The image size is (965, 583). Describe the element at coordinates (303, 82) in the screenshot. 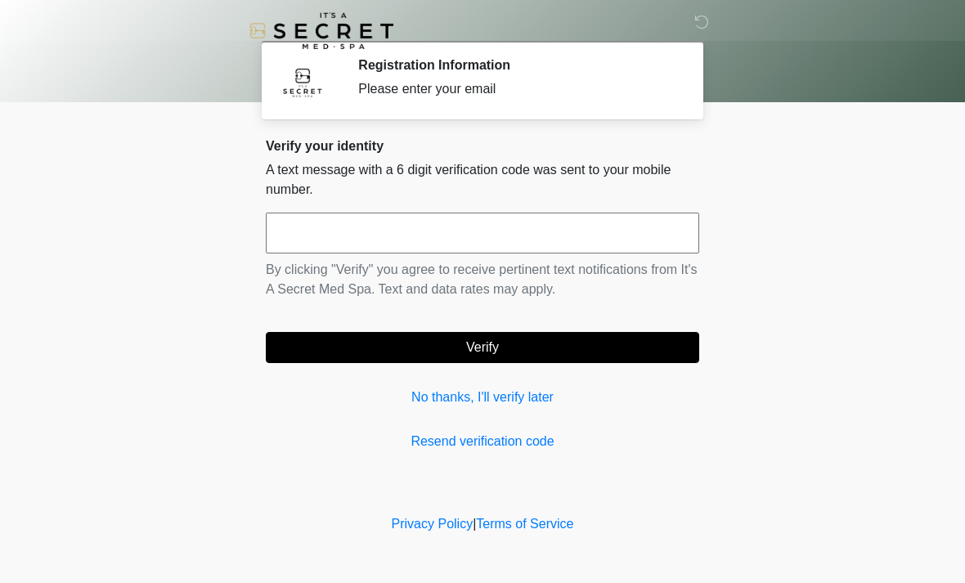

I see `img: Agent Avatar` at that location.